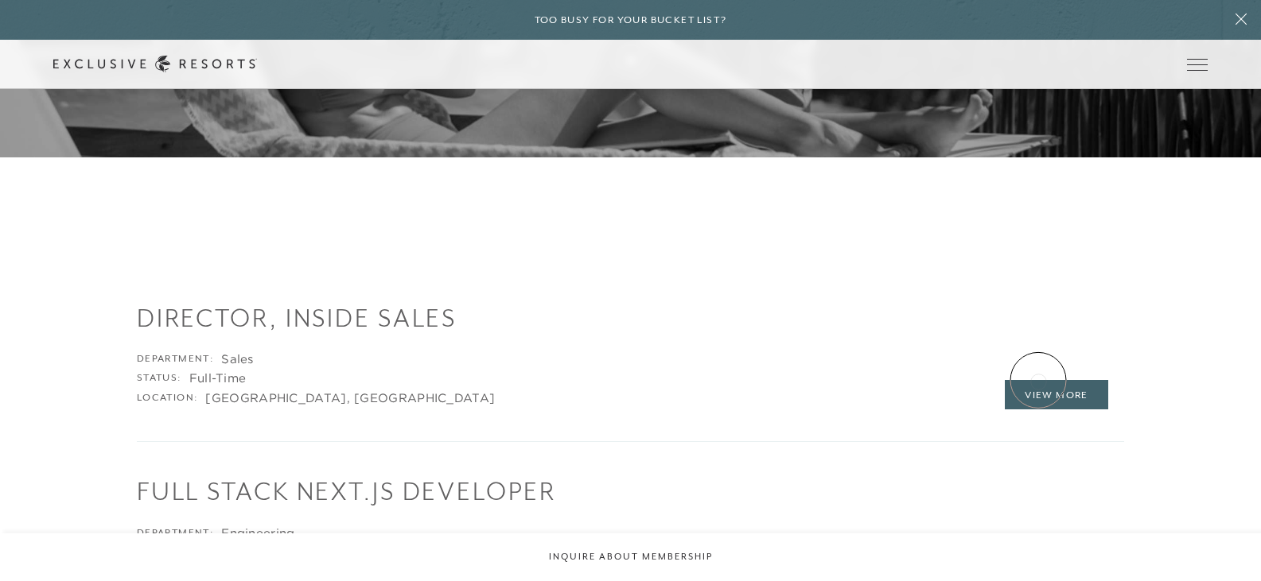  Describe the element at coordinates (167, 398) in the screenshot. I see `div: Location:` at that location.